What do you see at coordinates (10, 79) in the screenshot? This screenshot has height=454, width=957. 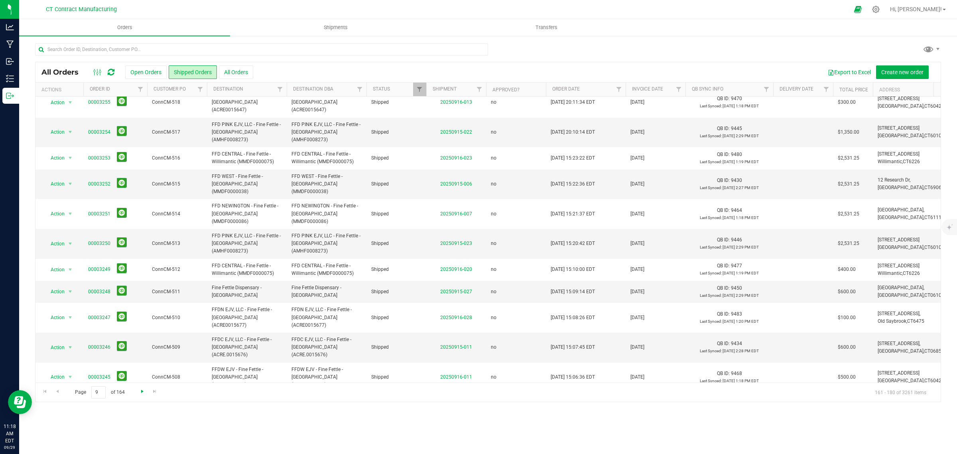 I see `inline-svg: Inventory` at bounding box center [10, 79].